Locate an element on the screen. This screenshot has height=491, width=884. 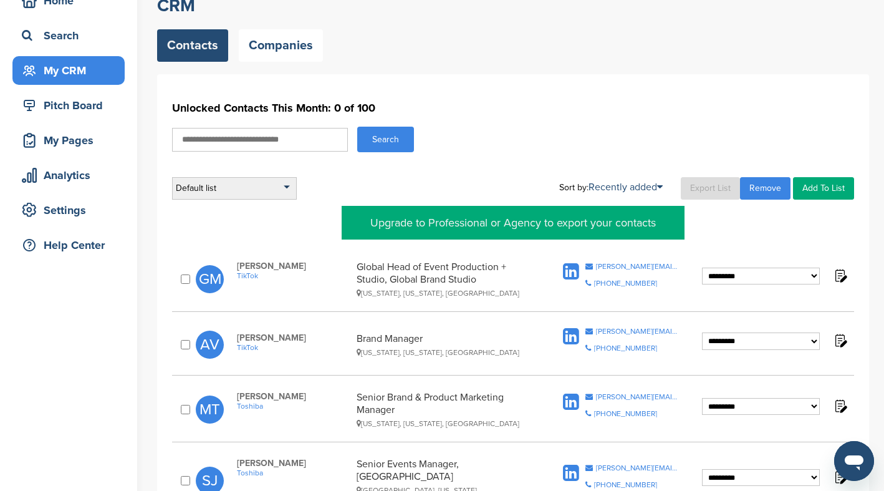
a: Remove is located at coordinates (765, 188).